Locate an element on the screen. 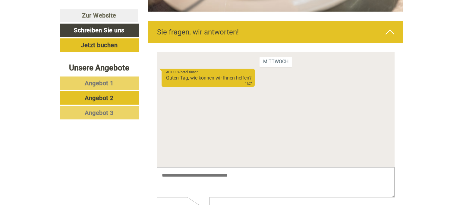  span: Angebot 2 is located at coordinates (99, 98).